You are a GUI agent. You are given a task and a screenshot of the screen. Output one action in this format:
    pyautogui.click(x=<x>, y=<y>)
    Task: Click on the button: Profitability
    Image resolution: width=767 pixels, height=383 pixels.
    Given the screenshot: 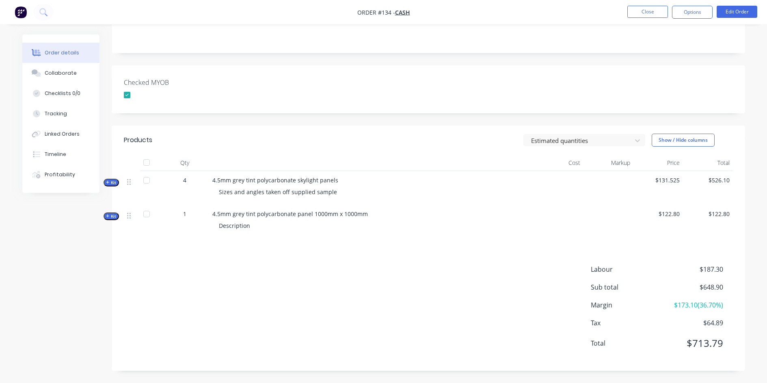 What is the action you would take?
    pyautogui.click(x=61, y=175)
    